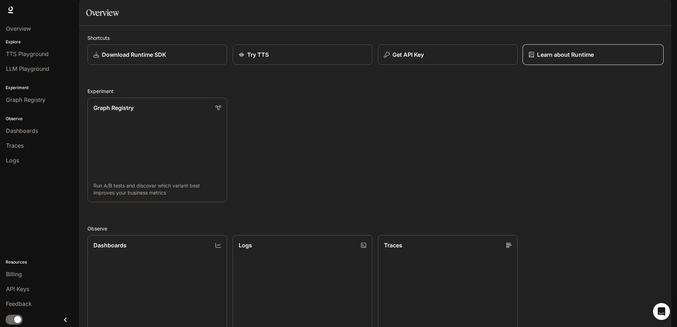 The width and height of the screenshot is (677, 327). What do you see at coordinates (258, 55) in the screenshot?
I see `p: Try TTS` at bounding box center [258, 55].